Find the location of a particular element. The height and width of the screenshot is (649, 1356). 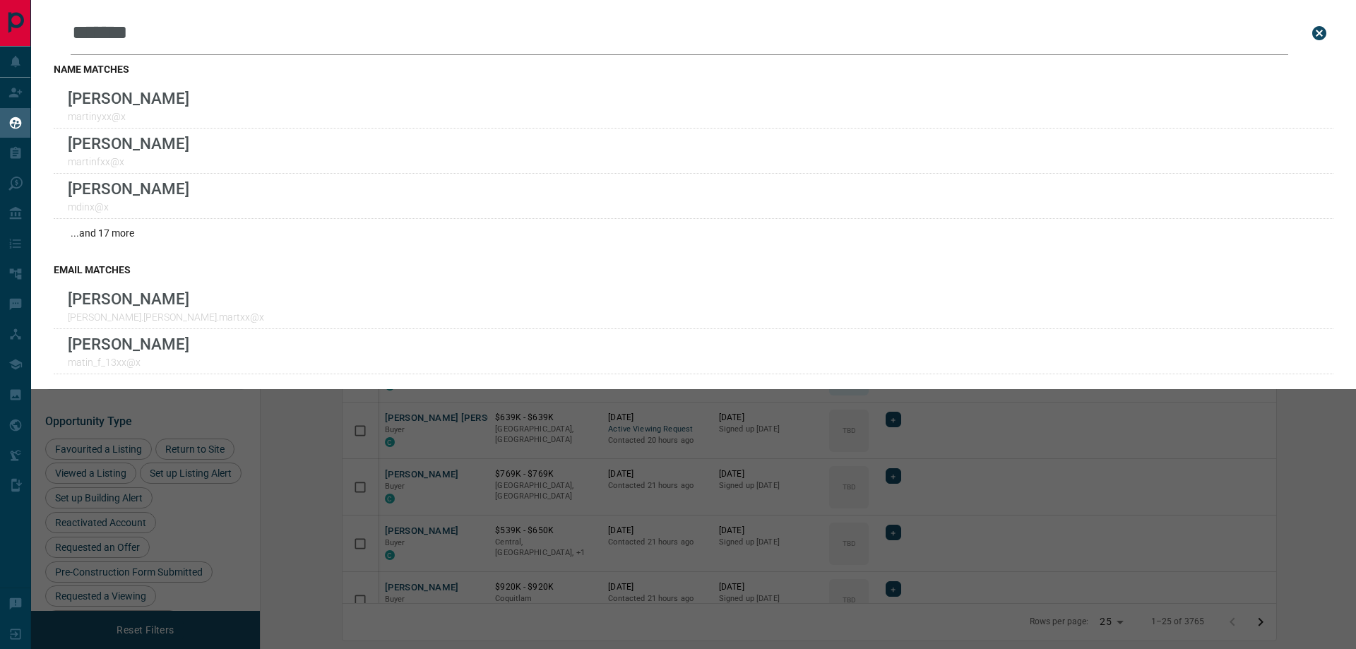

h3: email matches is located at coordinates (694, 270).